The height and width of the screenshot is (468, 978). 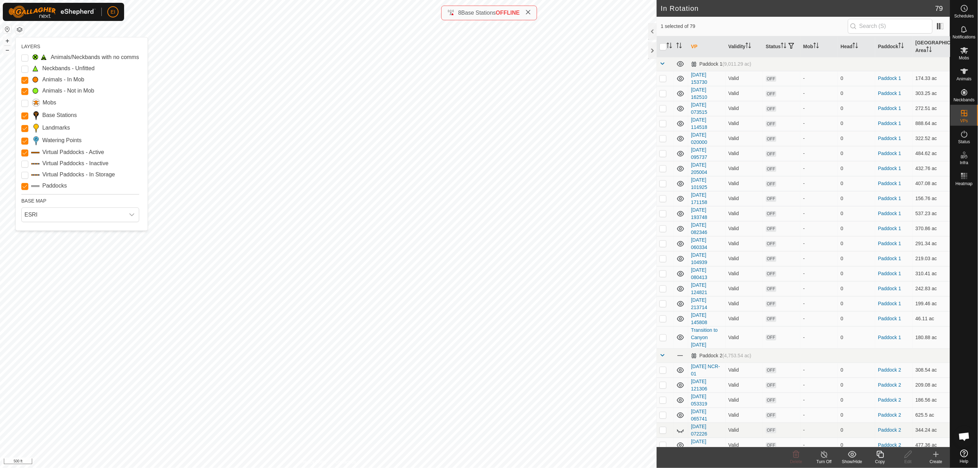 I want to click on div: LAYERS, so click(x=80, y=46).